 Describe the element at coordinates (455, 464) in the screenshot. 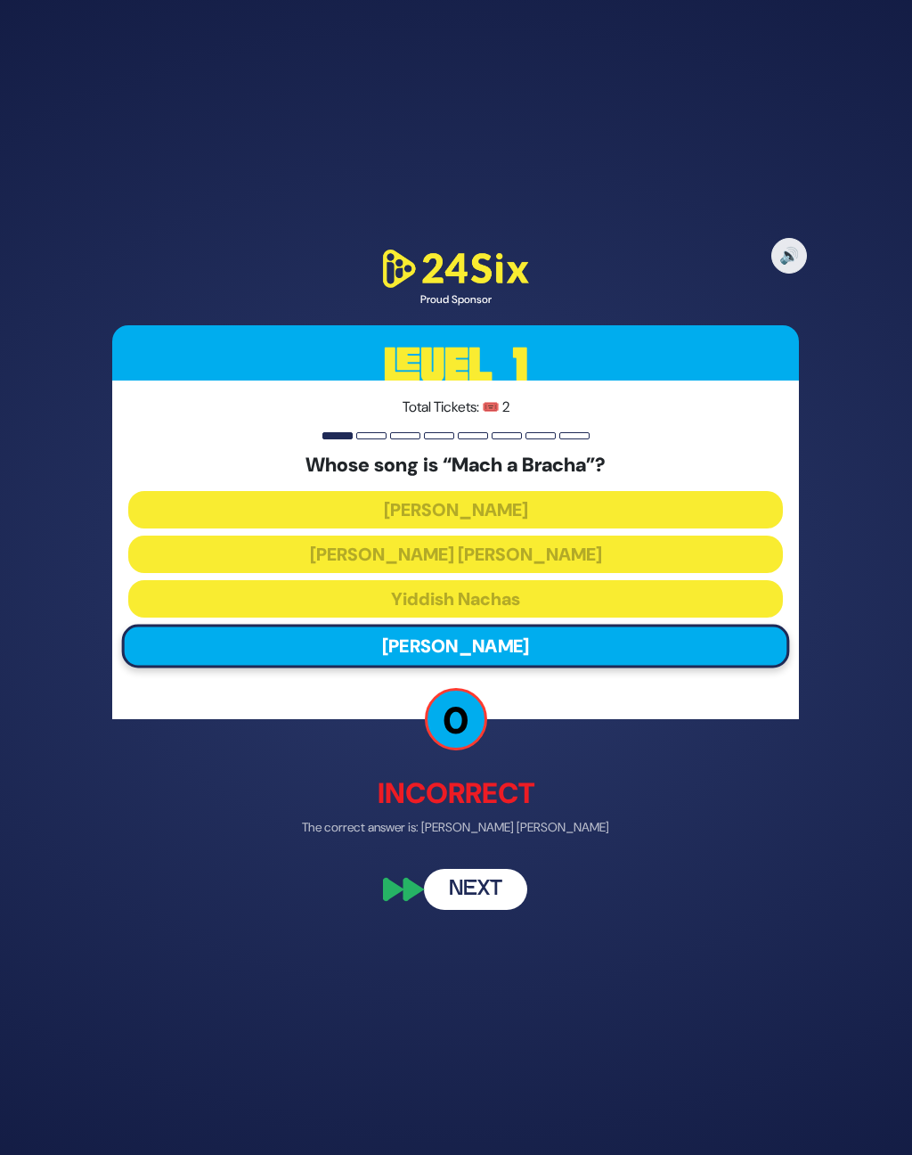

I see `h5: Whose song is “Mach a Bracha”?` at that location.